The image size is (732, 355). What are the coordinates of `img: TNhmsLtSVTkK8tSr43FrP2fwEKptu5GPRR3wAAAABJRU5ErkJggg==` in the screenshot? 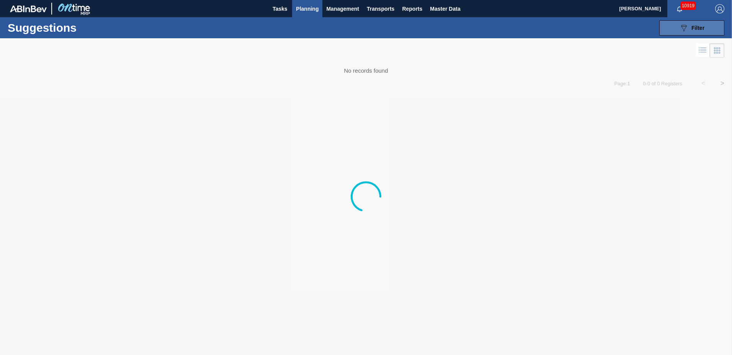 It's located at (28, 9).